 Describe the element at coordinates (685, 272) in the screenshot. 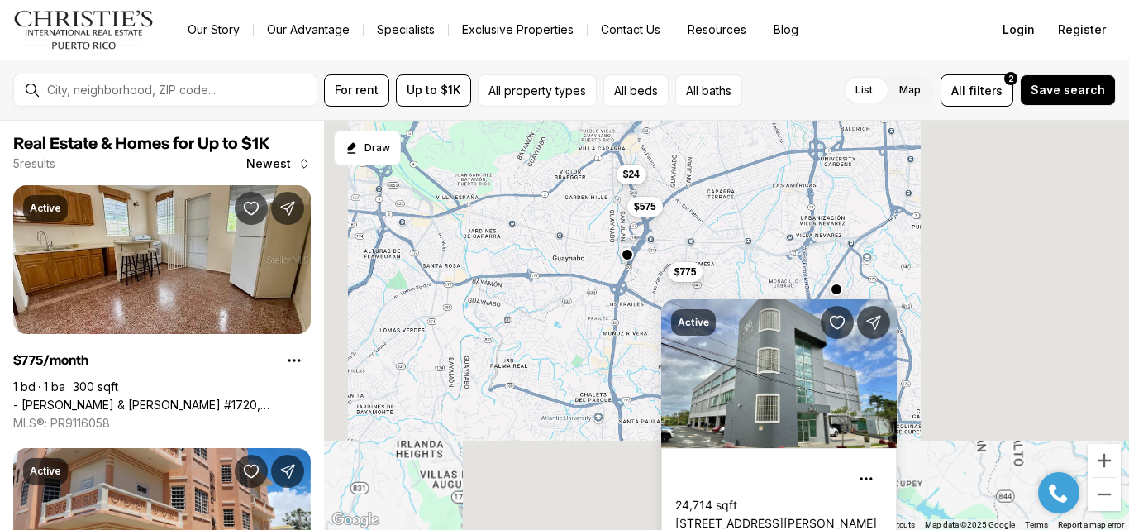

I see `span: $775` at that location.